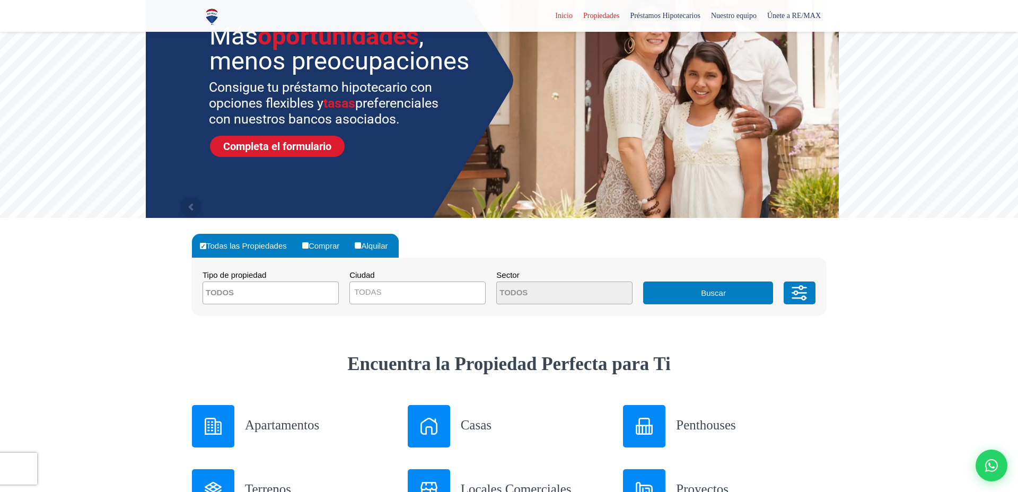 The image size is (1018, 492). Describe the element at coordinates (203, 246) in the screenshot. I see `input: Todas las Propiedades` at that location.